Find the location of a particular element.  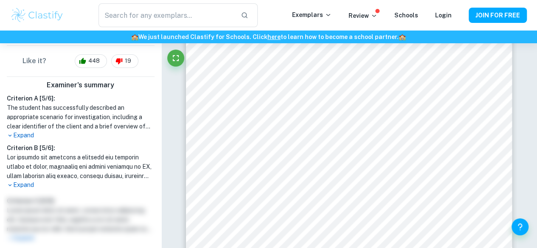

p: Review is located at coordinates (363, 16).